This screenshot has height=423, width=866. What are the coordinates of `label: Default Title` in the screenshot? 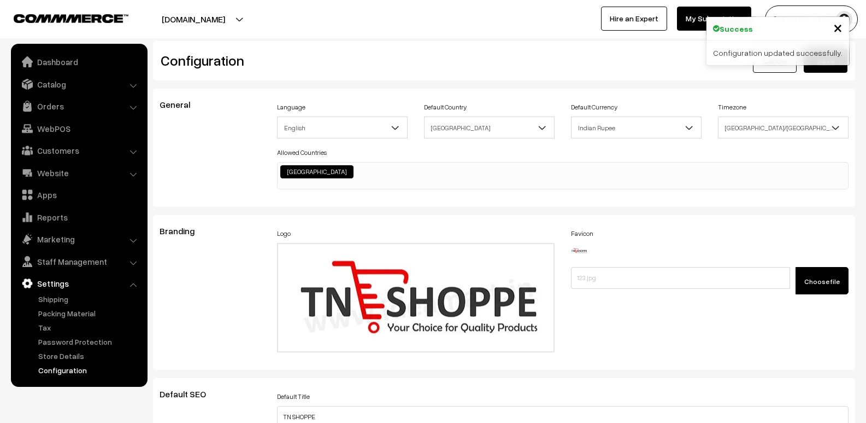 It's located at (294, 396).